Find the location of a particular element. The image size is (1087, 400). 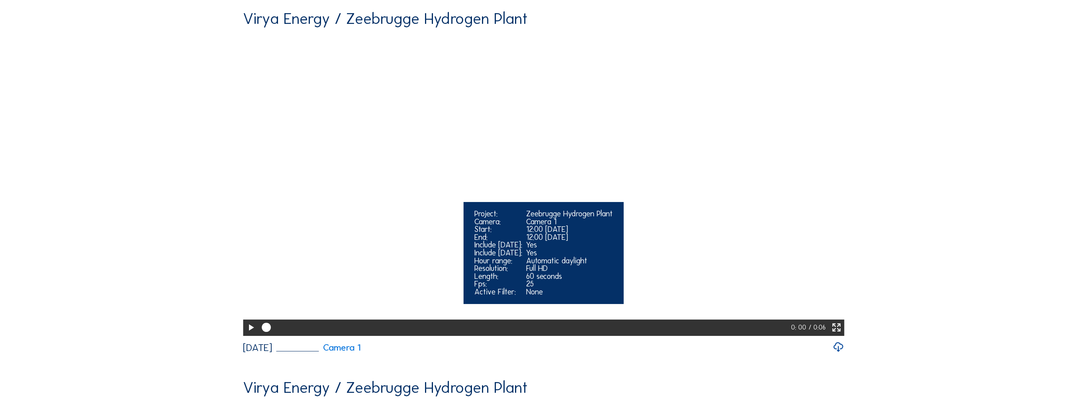

div: 60 seconds is located at coordinates (569, 276).